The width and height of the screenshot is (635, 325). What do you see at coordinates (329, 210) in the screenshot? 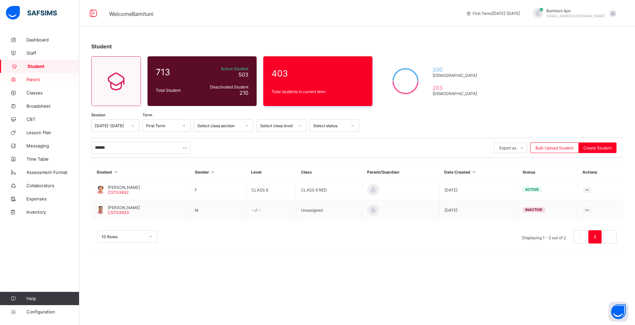
I see `td: Unassigned` at bounding box center [329, 210].